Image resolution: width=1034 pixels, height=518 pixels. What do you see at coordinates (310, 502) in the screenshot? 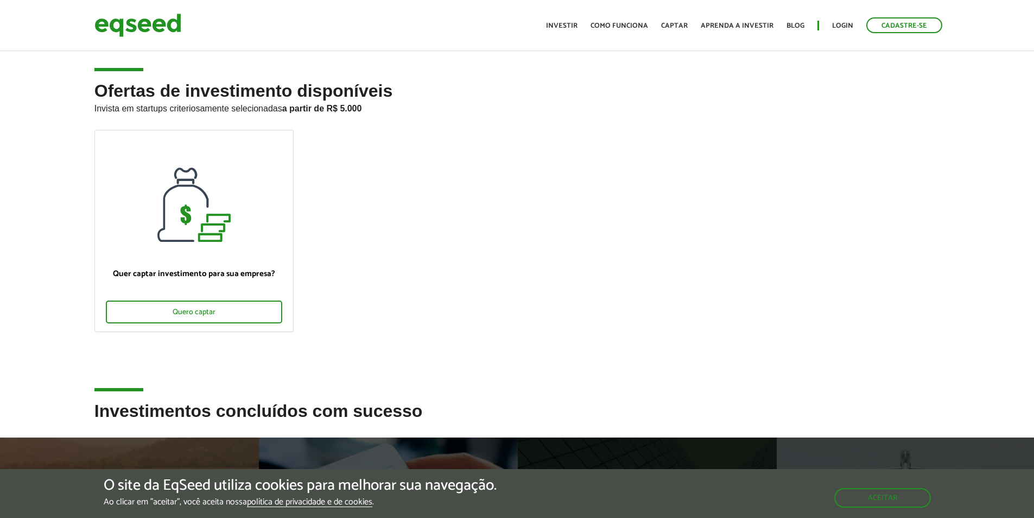
I see `a: política de privacidade e de cookies` at bounding box center [310, 502].